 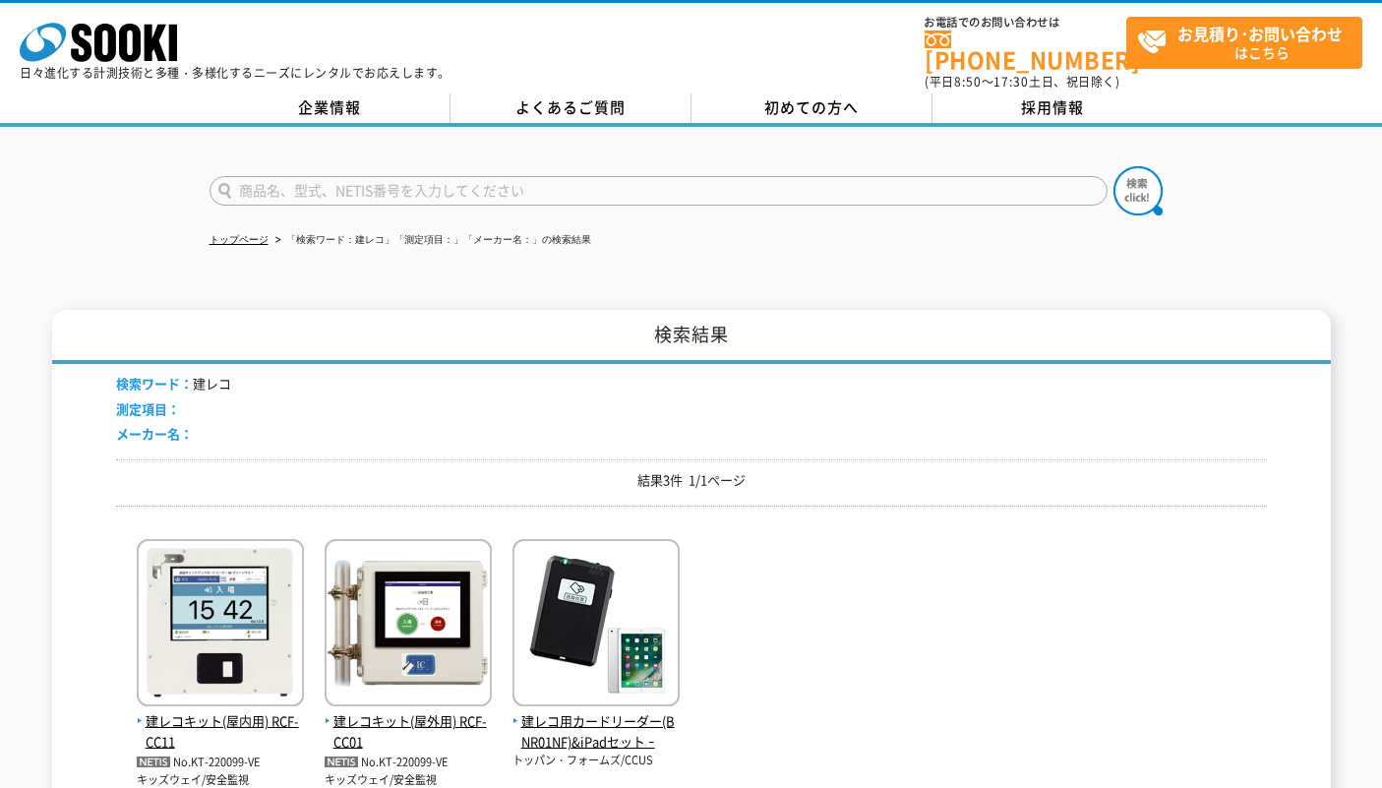 I want to click on p: 結果3件 1/1ページ, so click(x=692, y=480).